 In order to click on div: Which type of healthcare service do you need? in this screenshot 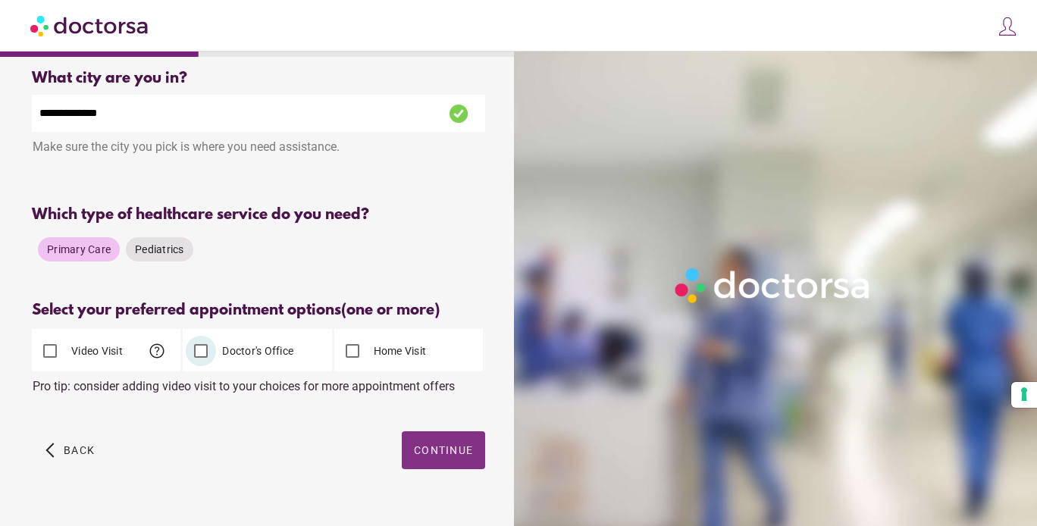, I will do `click(258, 214)`.